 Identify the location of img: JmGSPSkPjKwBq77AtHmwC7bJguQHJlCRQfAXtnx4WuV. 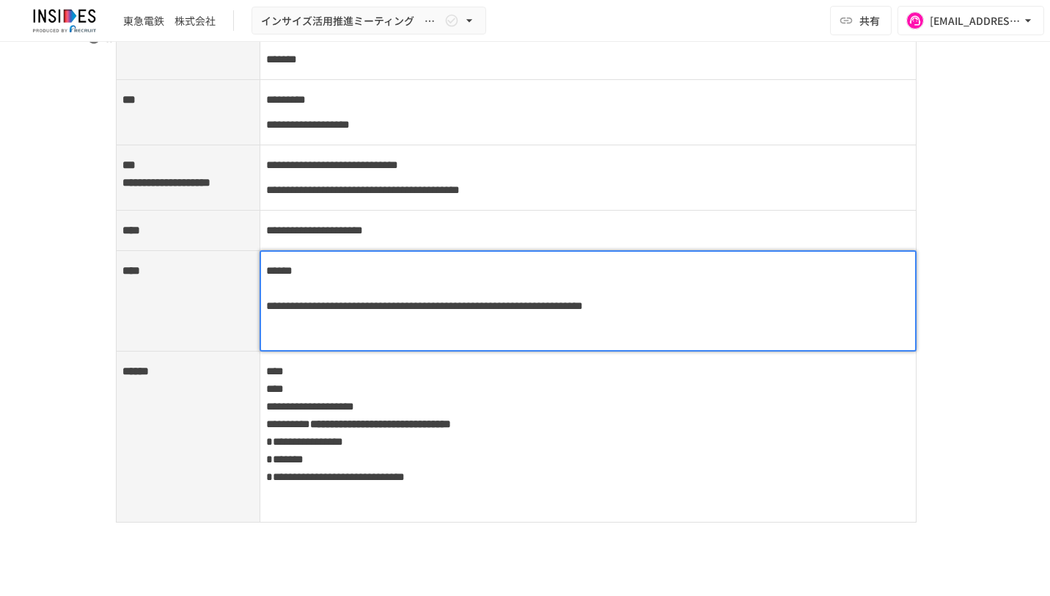
(65, 21).